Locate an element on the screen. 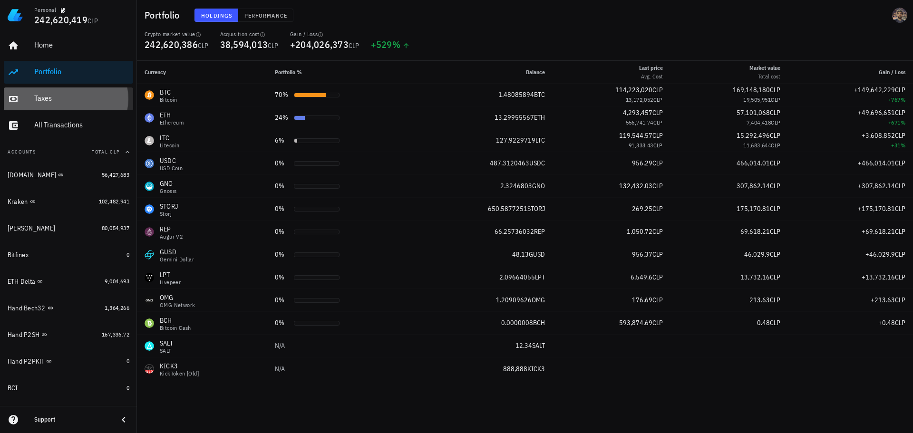 Image resolution: width=913 pixels, height=433 pixels. span: USDC is located at coordinates (537, 163).